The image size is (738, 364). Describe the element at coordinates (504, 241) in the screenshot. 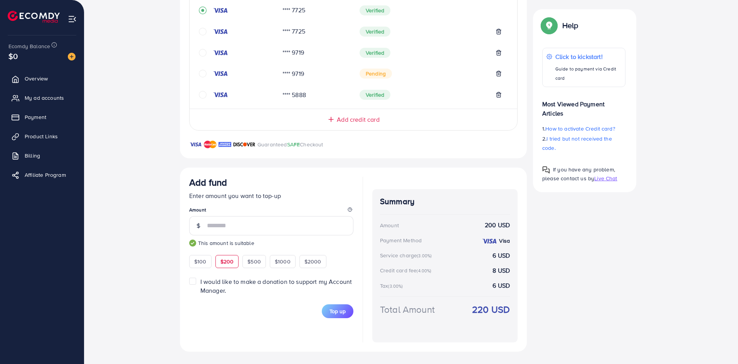

I see `strong: Visa` at that location.